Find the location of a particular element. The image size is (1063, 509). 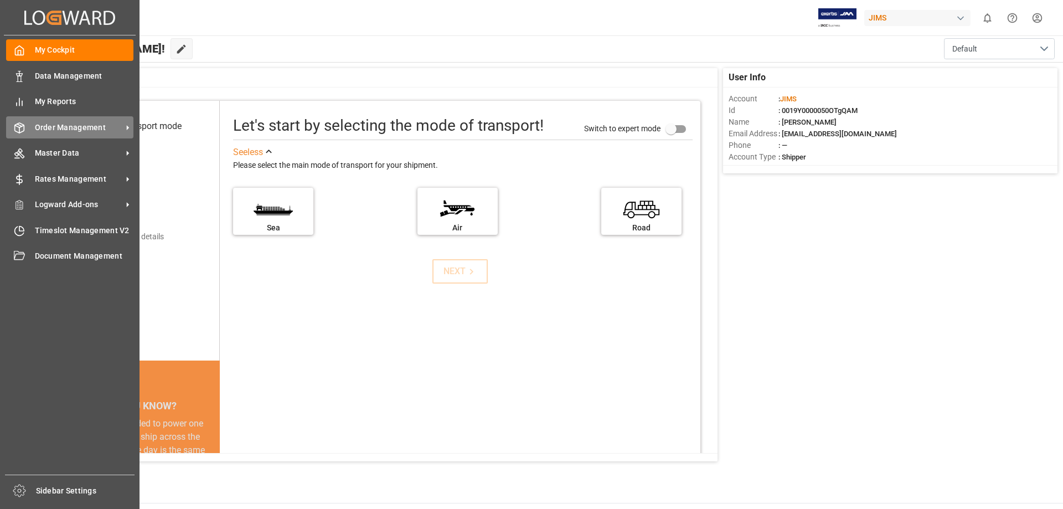

div: NEXT is located at coordinates (460, 271).